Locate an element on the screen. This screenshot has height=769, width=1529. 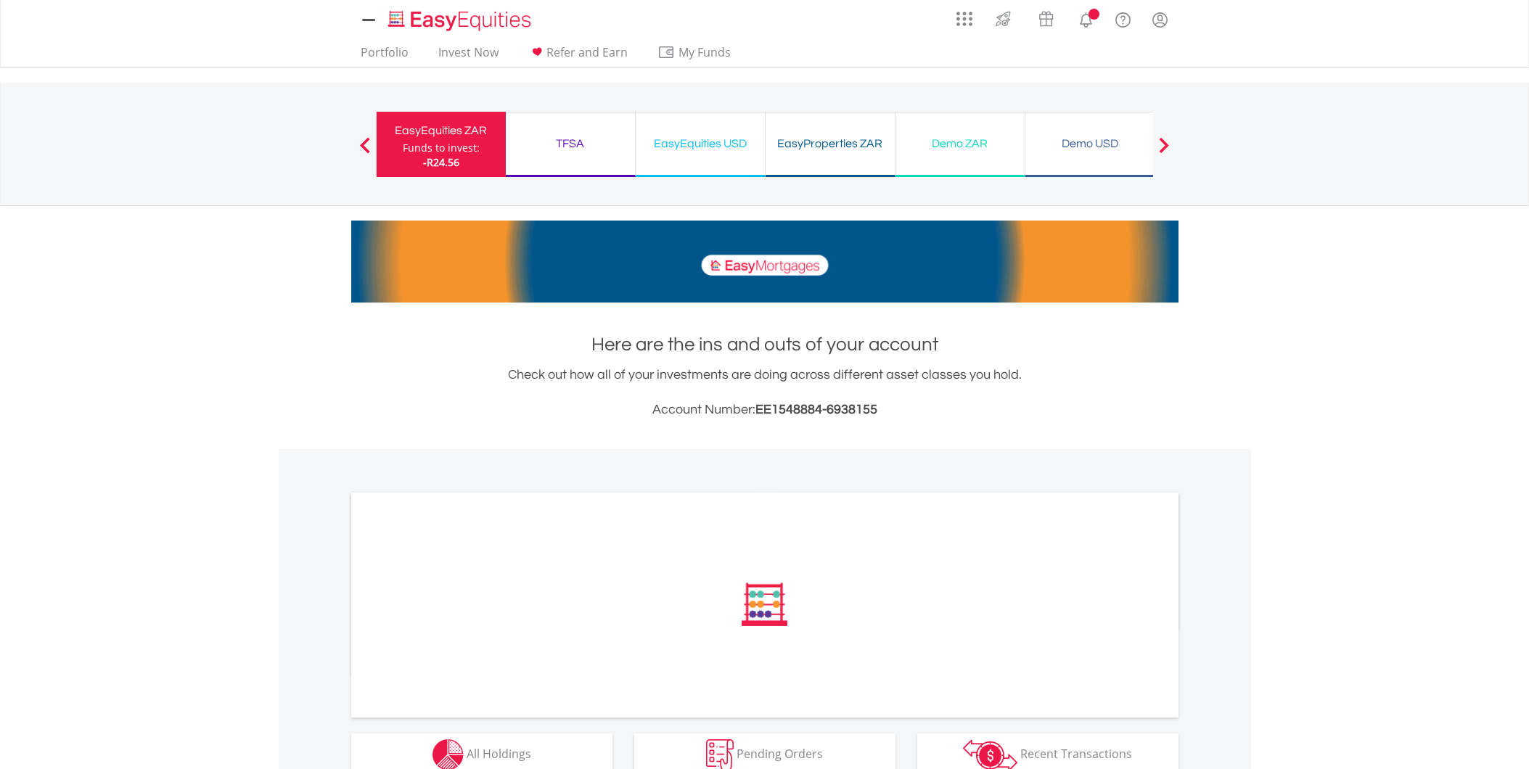
img: EasyEquities_Logo.png is located at coordinates (461, 20).